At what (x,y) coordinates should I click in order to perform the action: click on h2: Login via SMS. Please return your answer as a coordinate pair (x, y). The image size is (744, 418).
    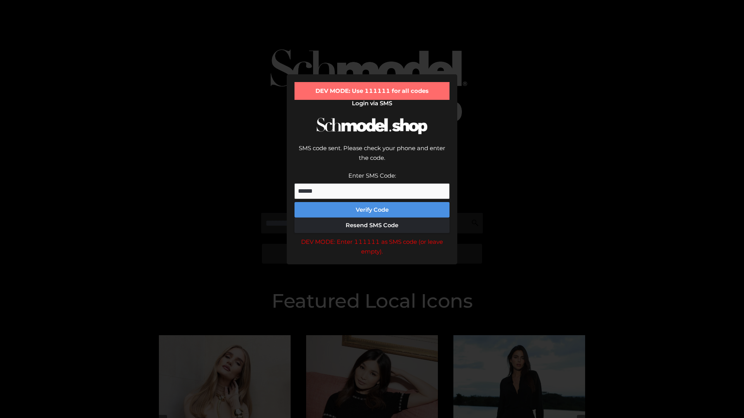
    Looking at the image, I should click on (372, 103).